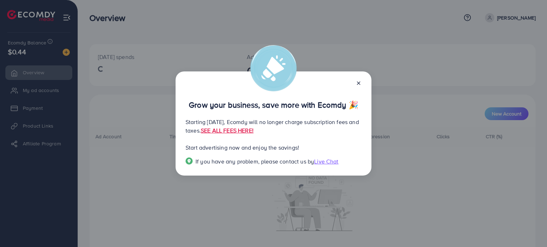  What do you see at coordinates (227, 131) in the screenshot?
I see `a: SEE ALL FEES HERE!` at bounding box center [227, 131].